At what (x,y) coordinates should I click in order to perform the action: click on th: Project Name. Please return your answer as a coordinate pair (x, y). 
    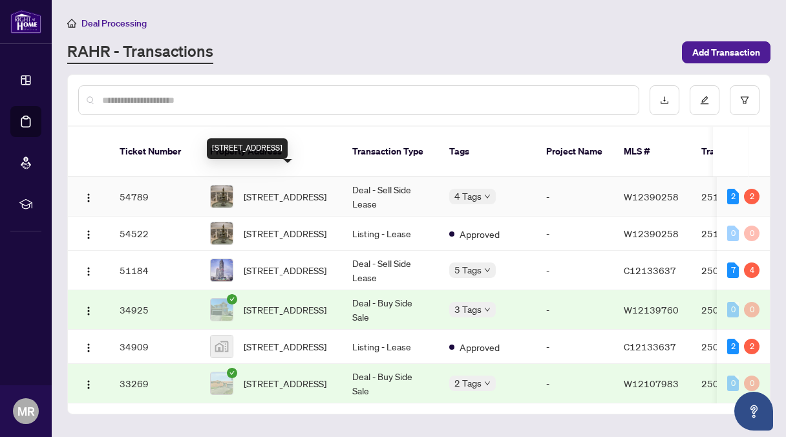
    Looking at the image, I should click on (575, 152).